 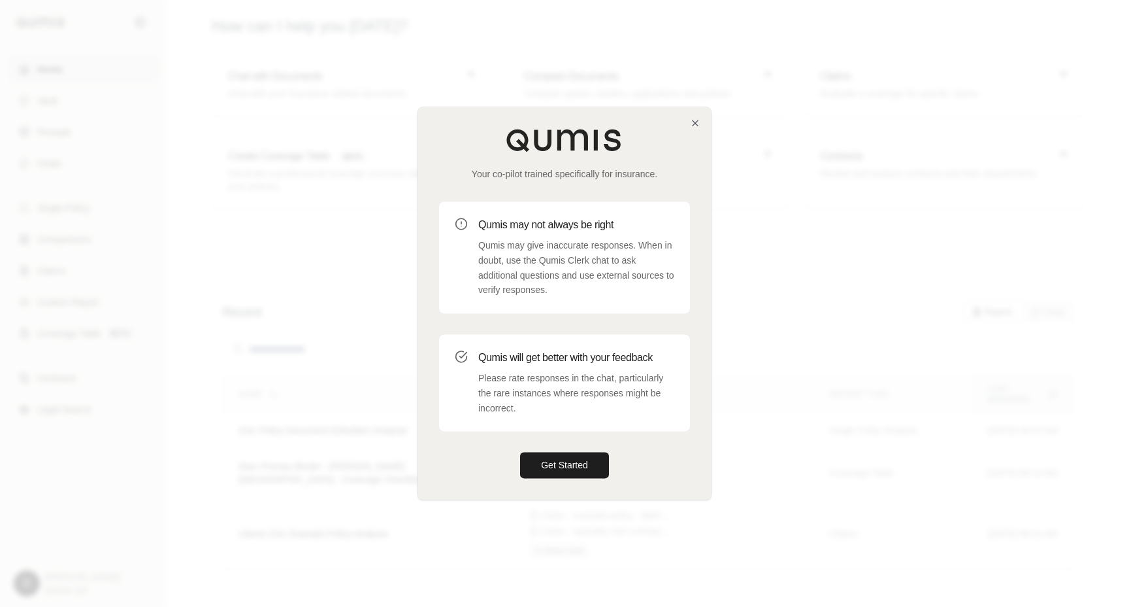 I want to click on h3: Qumis may not always be right, so click(x=576, y=225).